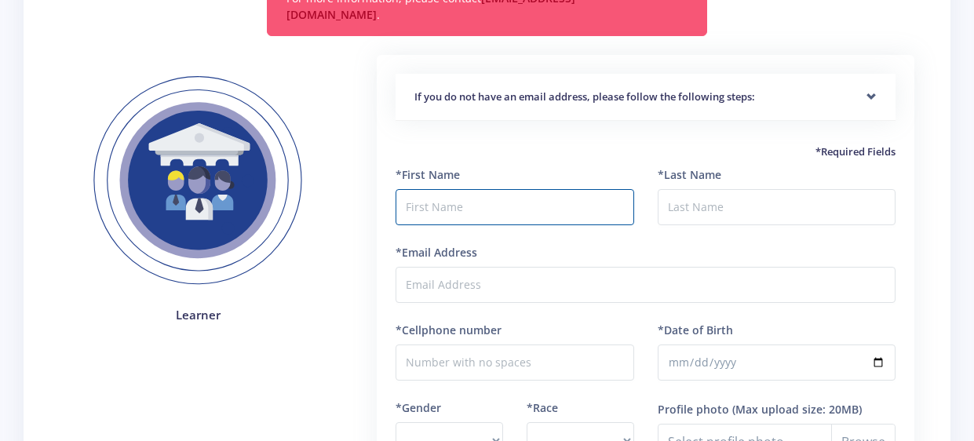 This screenshot has height=441, width=974. What do you see at coordinates (436, 252) in the screenshot?
I see `label: *Email Address` at bounding box center [436, 252].